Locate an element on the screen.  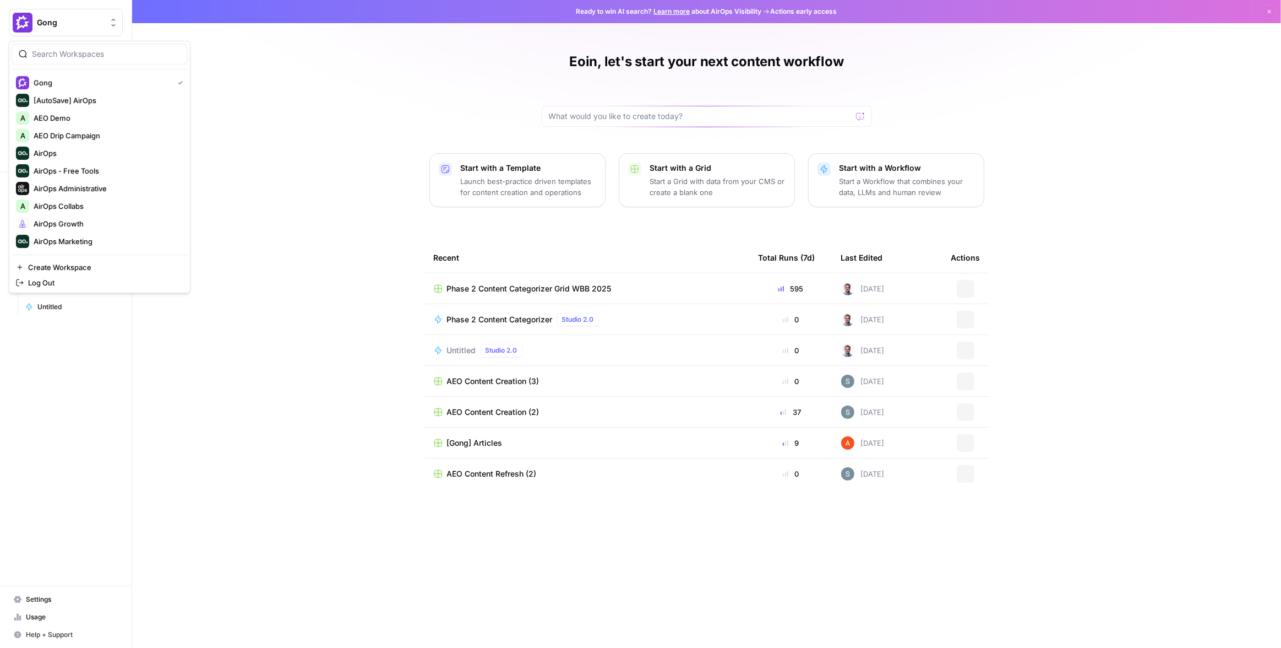
span: AirOps Administrative is located at coordinates (106, 188).